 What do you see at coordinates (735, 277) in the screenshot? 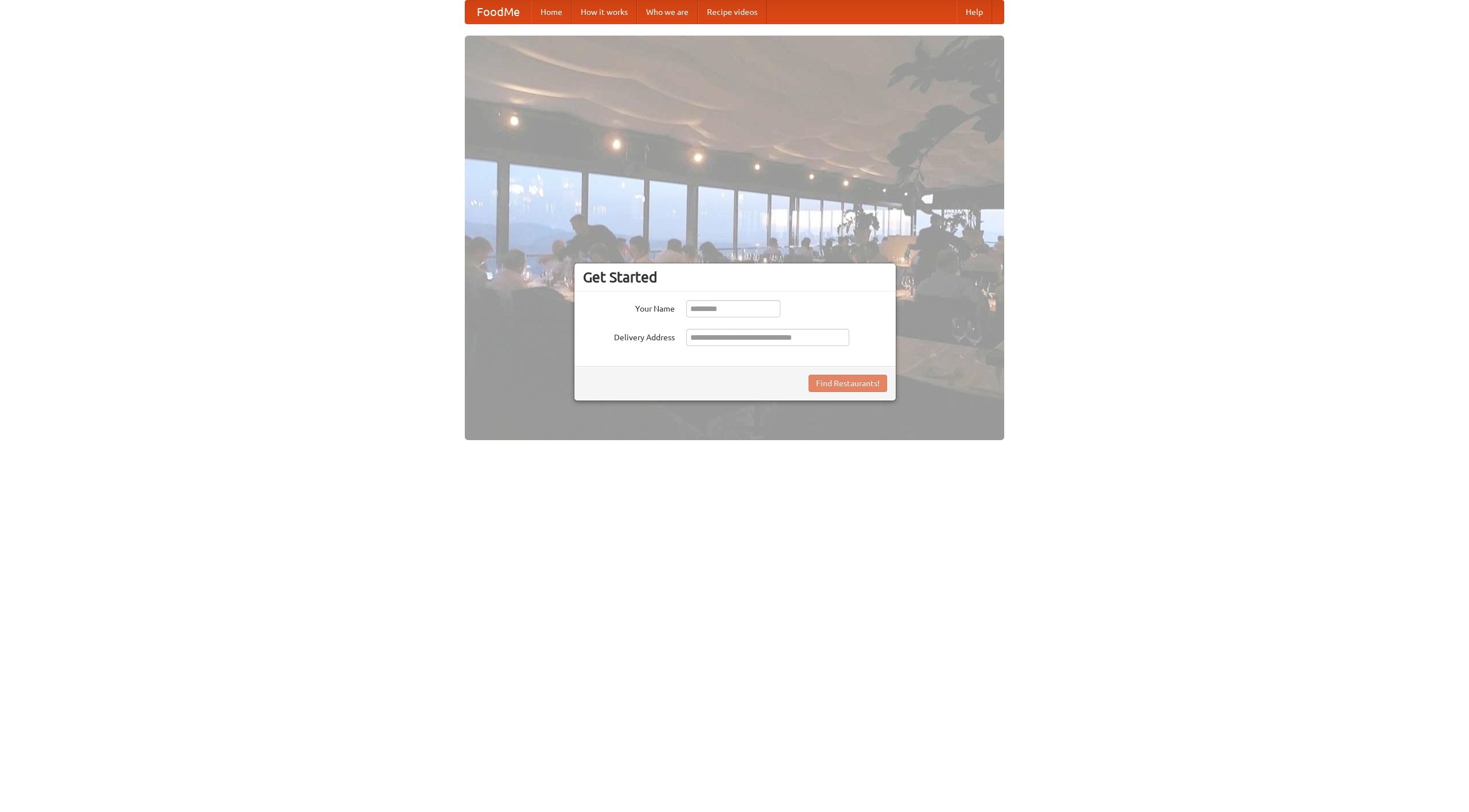
I see `h3: Get Started` at bounding box center [735, 277].